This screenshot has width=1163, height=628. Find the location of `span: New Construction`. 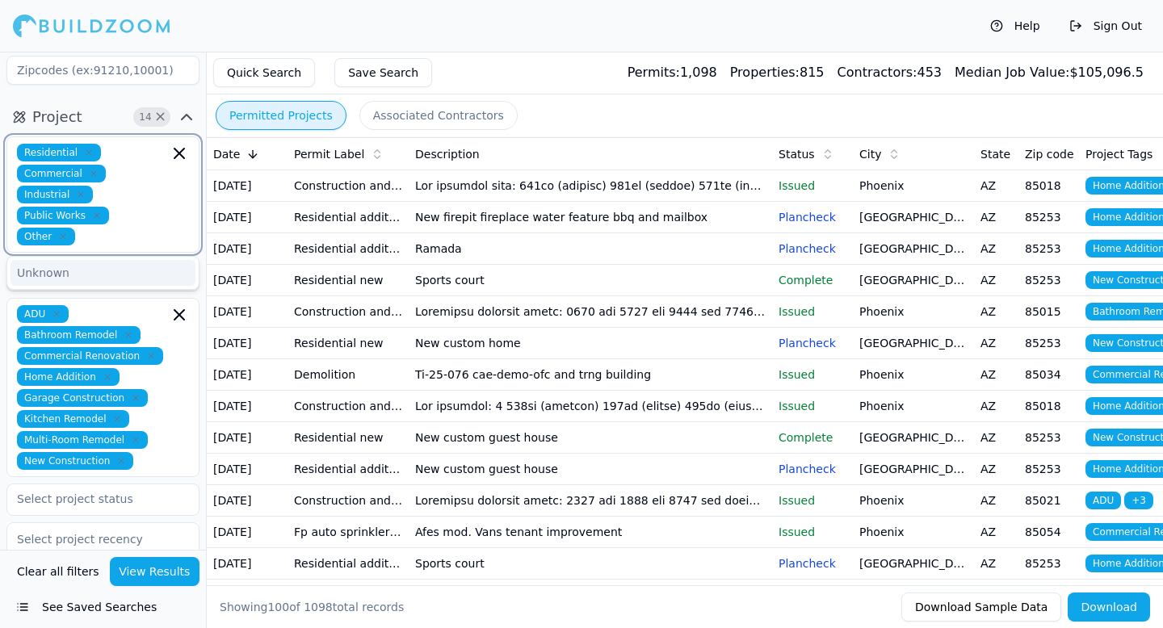

span: New Construction is located at coordinates (75, 461).